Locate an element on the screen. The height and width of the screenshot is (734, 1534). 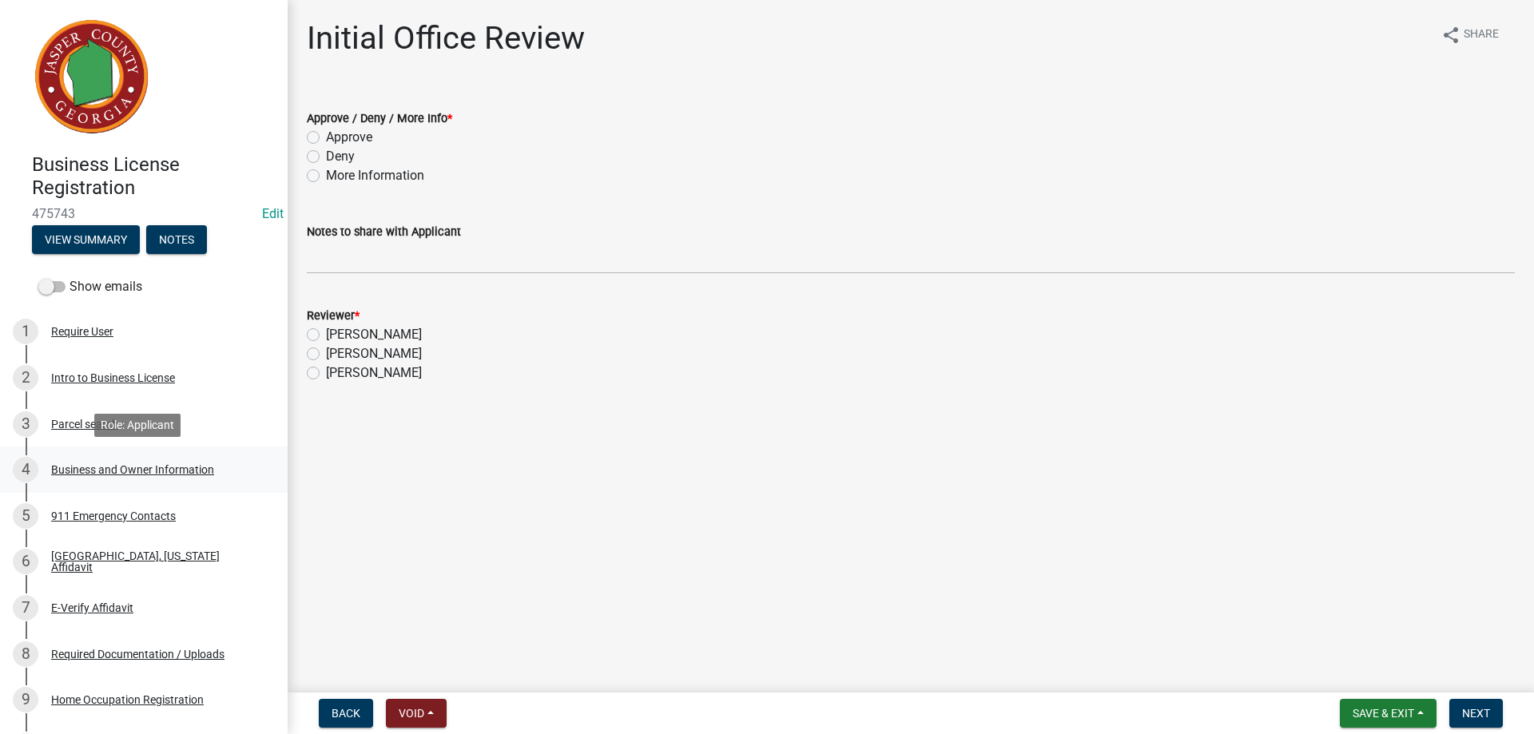
div: 1 is located at coordinates (26, 332).